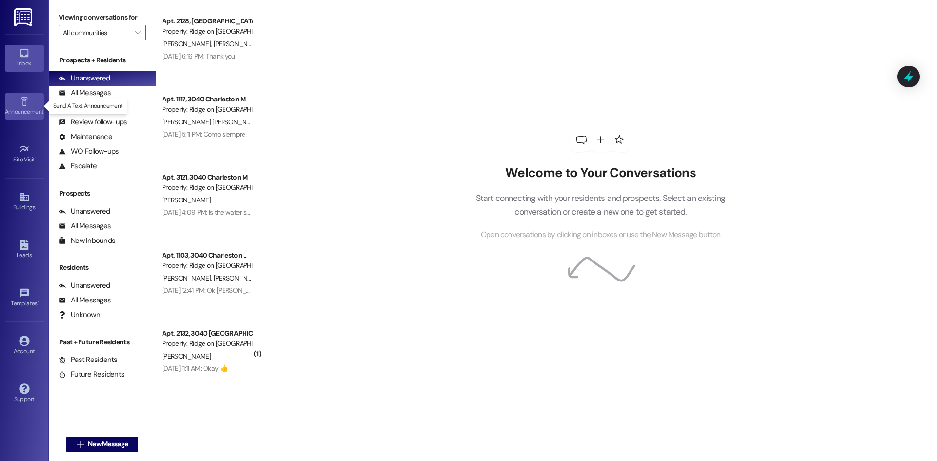 This screenshot has width=937, height=461. What do you see at coordinates (79, 315) in the screenshot?
I see `div: Unknown` at bounding box center [79, 315].